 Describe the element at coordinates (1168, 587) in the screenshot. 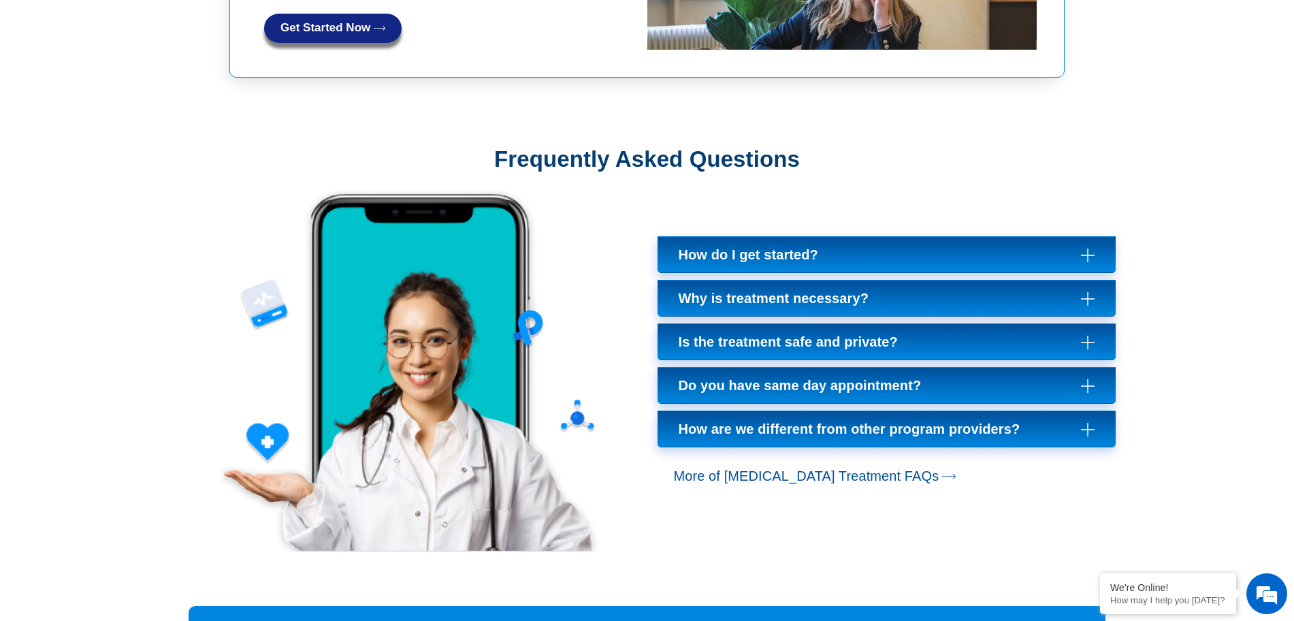

I see `div: We're Online!` at that location.